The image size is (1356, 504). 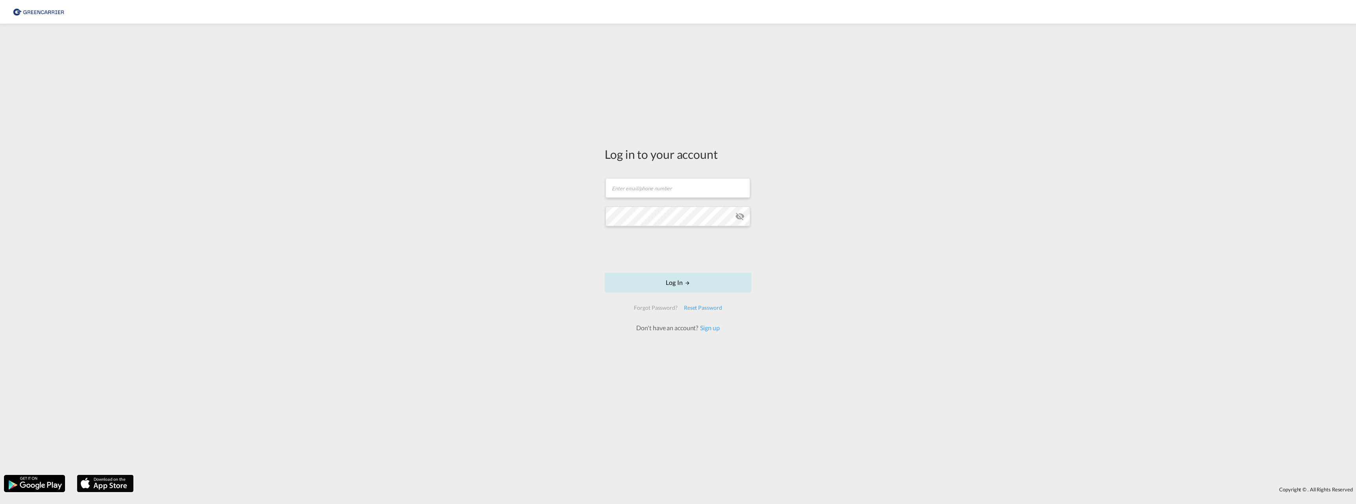 What do you see at coordinates (678, 188) in the screenshot?
I see `input: Enter email/phone number` at bounding box center [678, 188].